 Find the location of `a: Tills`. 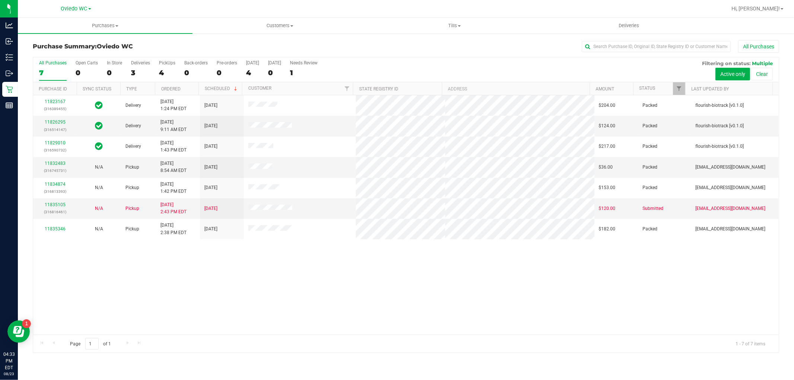

a: Tills is located at coordinates (454, 26).